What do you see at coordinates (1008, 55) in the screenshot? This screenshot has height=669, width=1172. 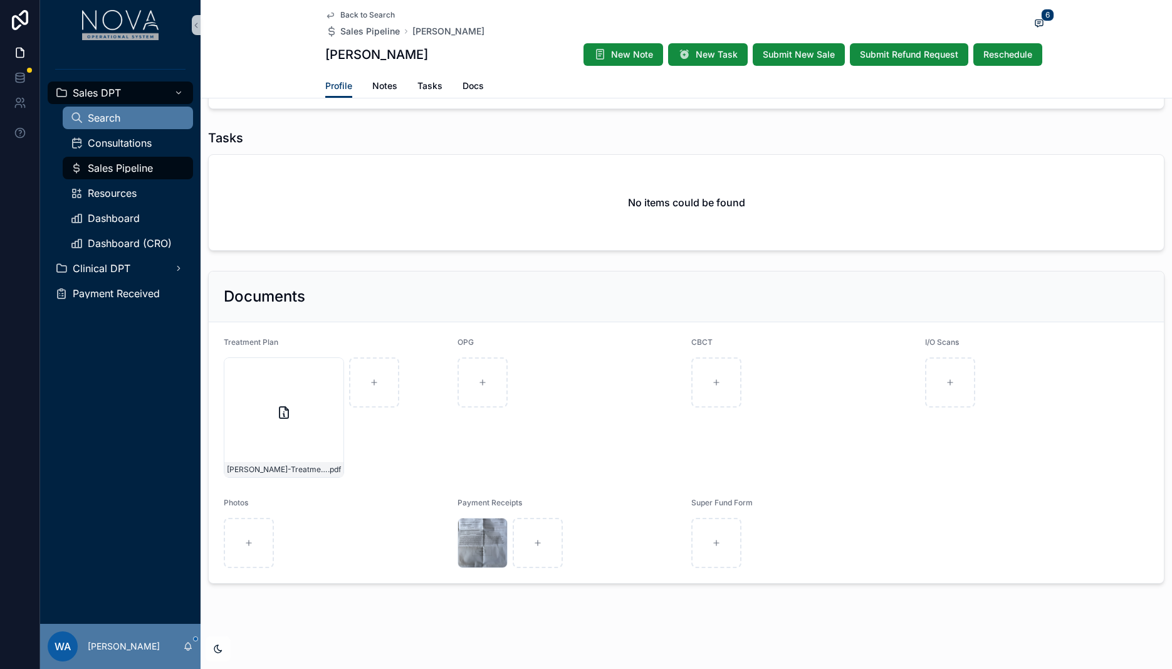 I see `button: Reschedule` at bounding box center [1008, 55].